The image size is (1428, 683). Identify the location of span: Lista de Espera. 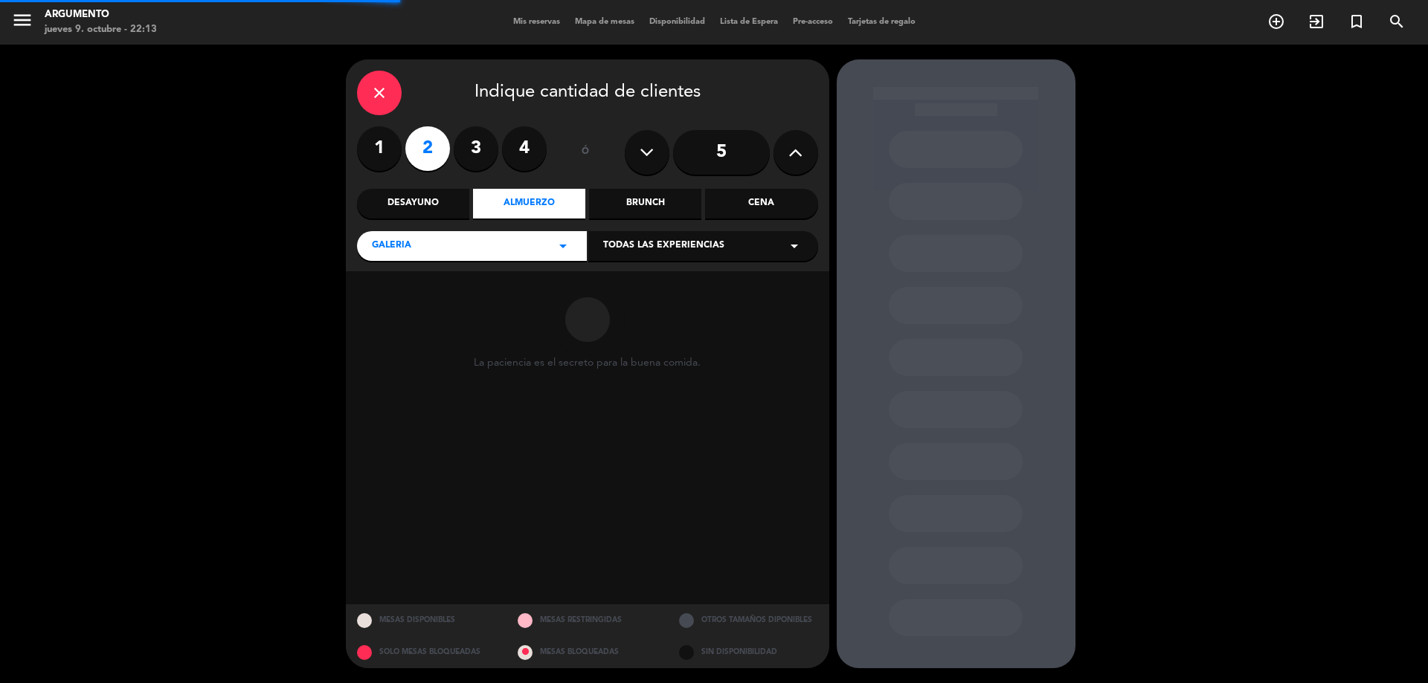
(749, 22).